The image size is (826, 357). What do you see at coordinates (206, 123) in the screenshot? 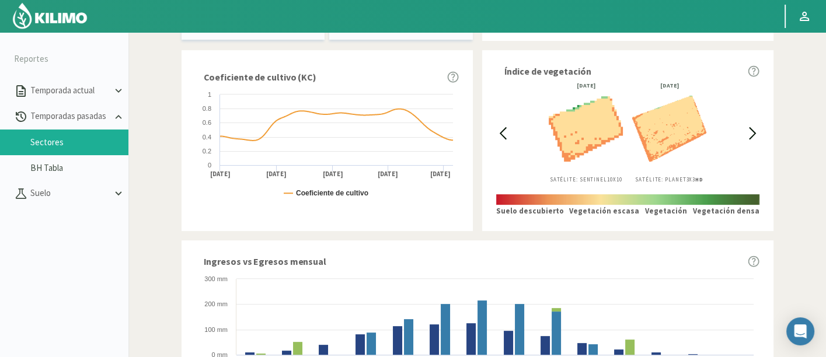
I see `text: 0.6` at bounding box center [206, 123].